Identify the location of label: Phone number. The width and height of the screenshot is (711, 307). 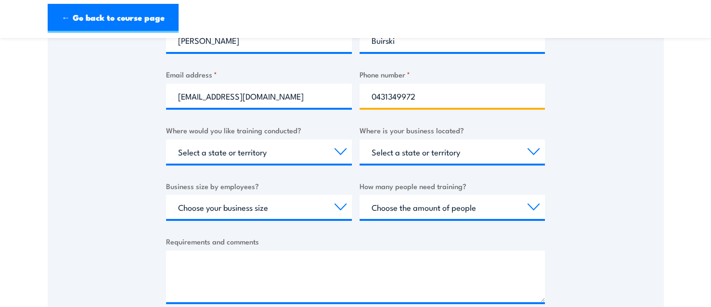
(452, 74).